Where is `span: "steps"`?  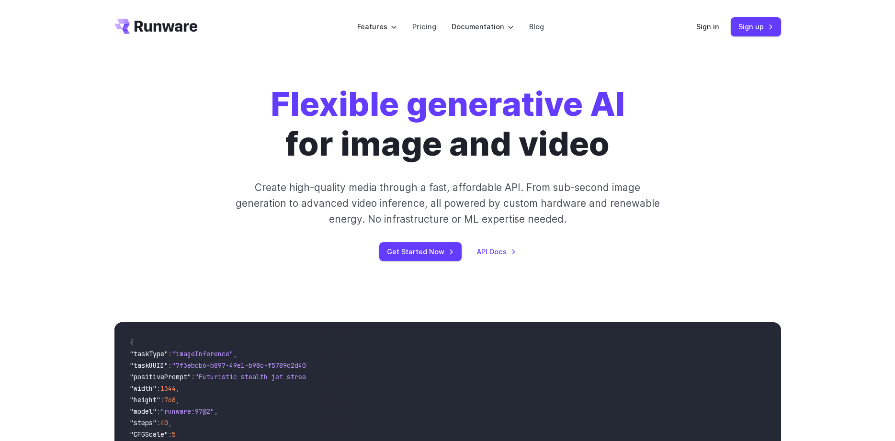
span: "steps" is located at coordinates (143, 423).